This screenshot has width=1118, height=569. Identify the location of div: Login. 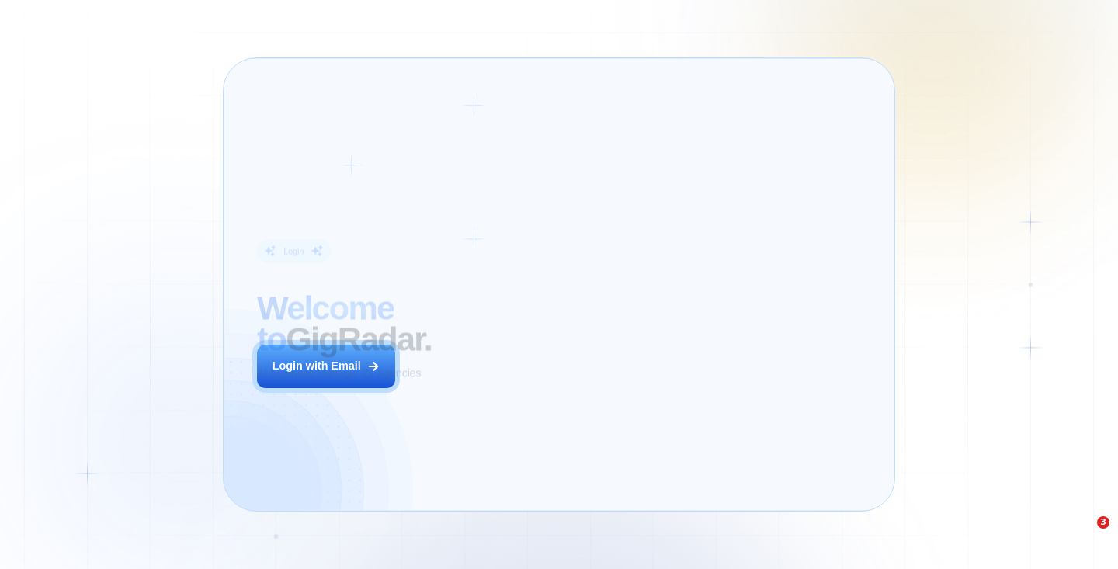
(293, 251).